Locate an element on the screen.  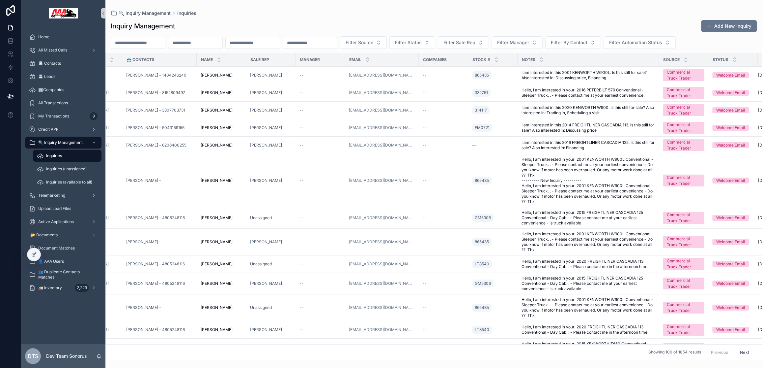
a: 🚛 Inventory2,229 is located at coordinates (63, 287).